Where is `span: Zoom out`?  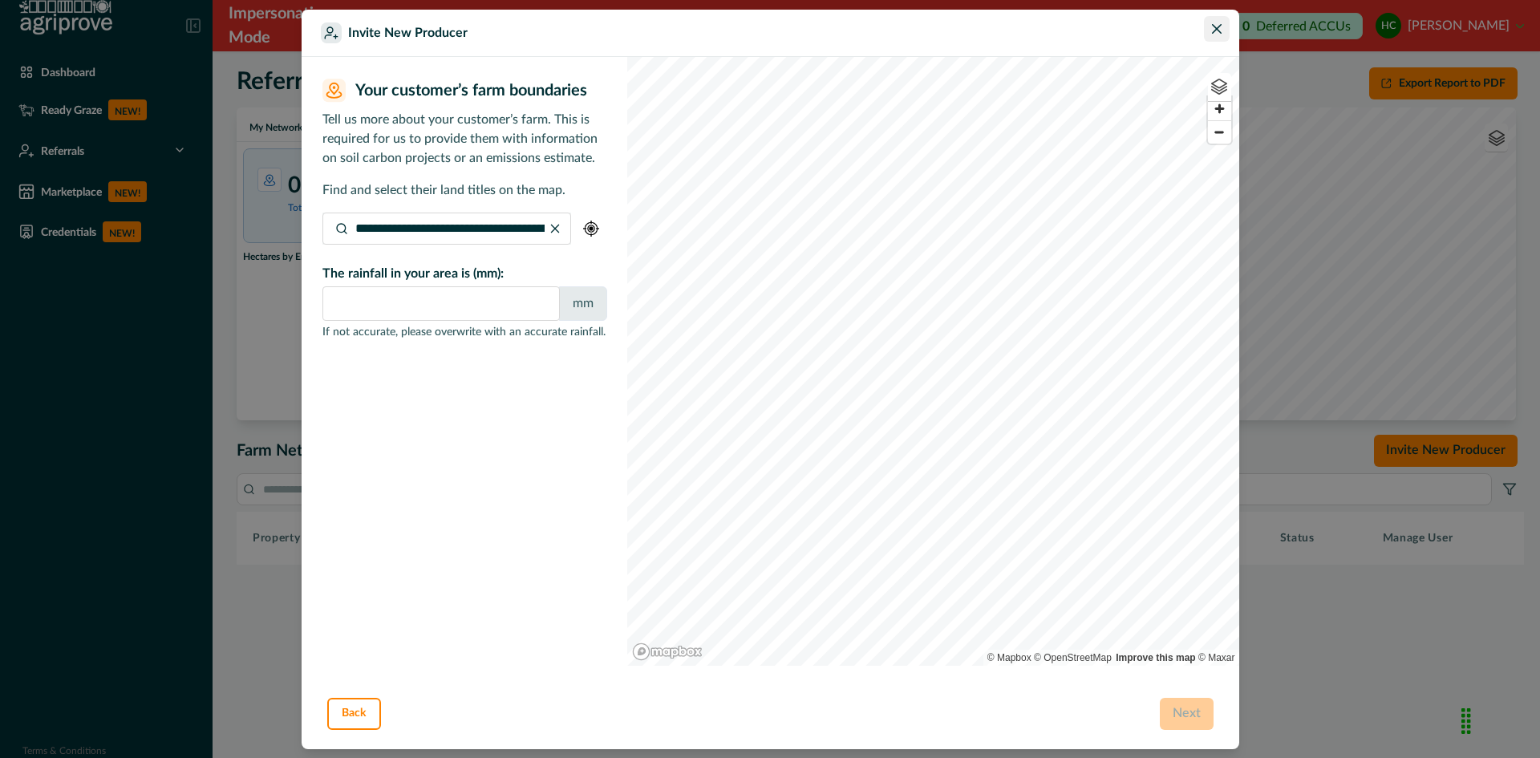 span: Zoom out is located at coordinates (1219, 132).